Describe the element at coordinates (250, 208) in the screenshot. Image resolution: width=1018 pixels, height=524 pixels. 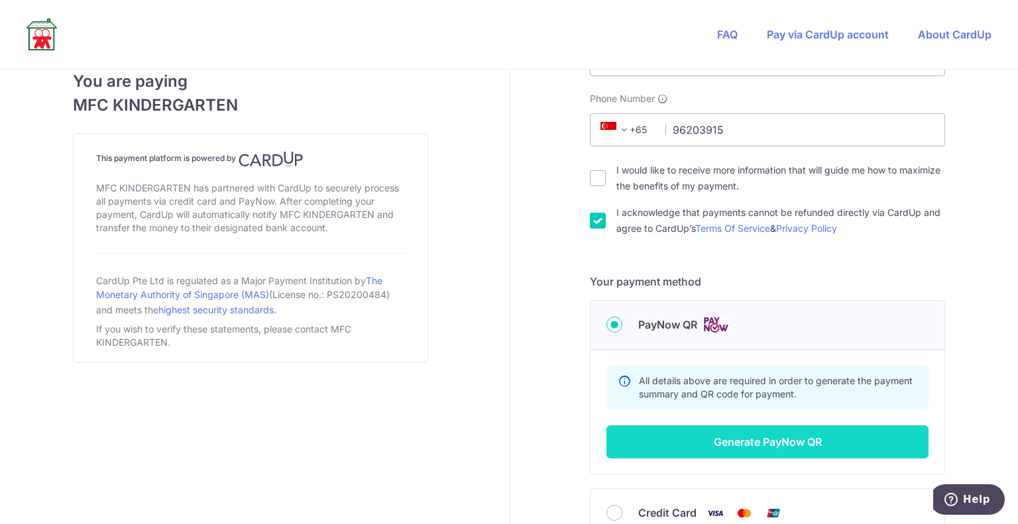
I see `div: MFC KINDERGARTEN has partnered with CardUp to securely process all payments via credit card and P...` at that location.